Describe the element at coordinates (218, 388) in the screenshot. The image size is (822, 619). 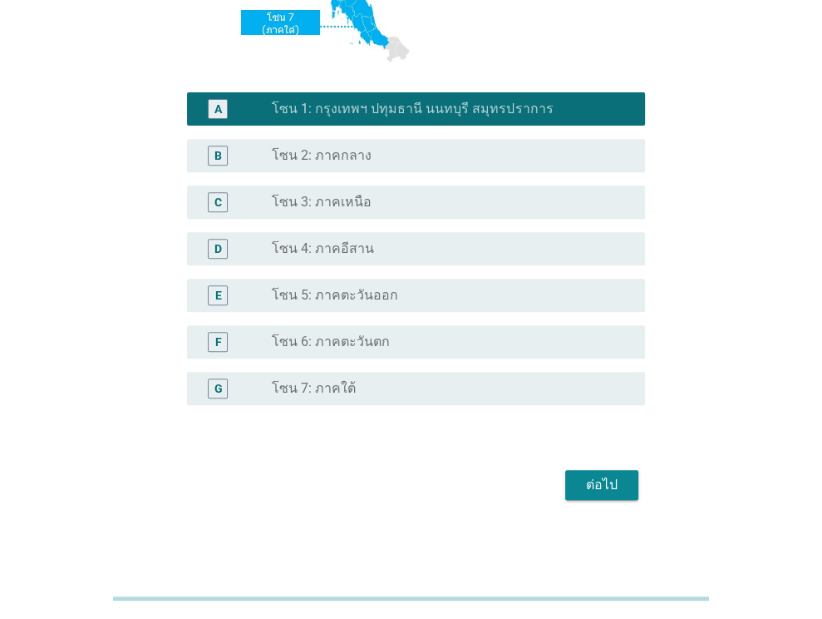
I see `div: G` at that location.